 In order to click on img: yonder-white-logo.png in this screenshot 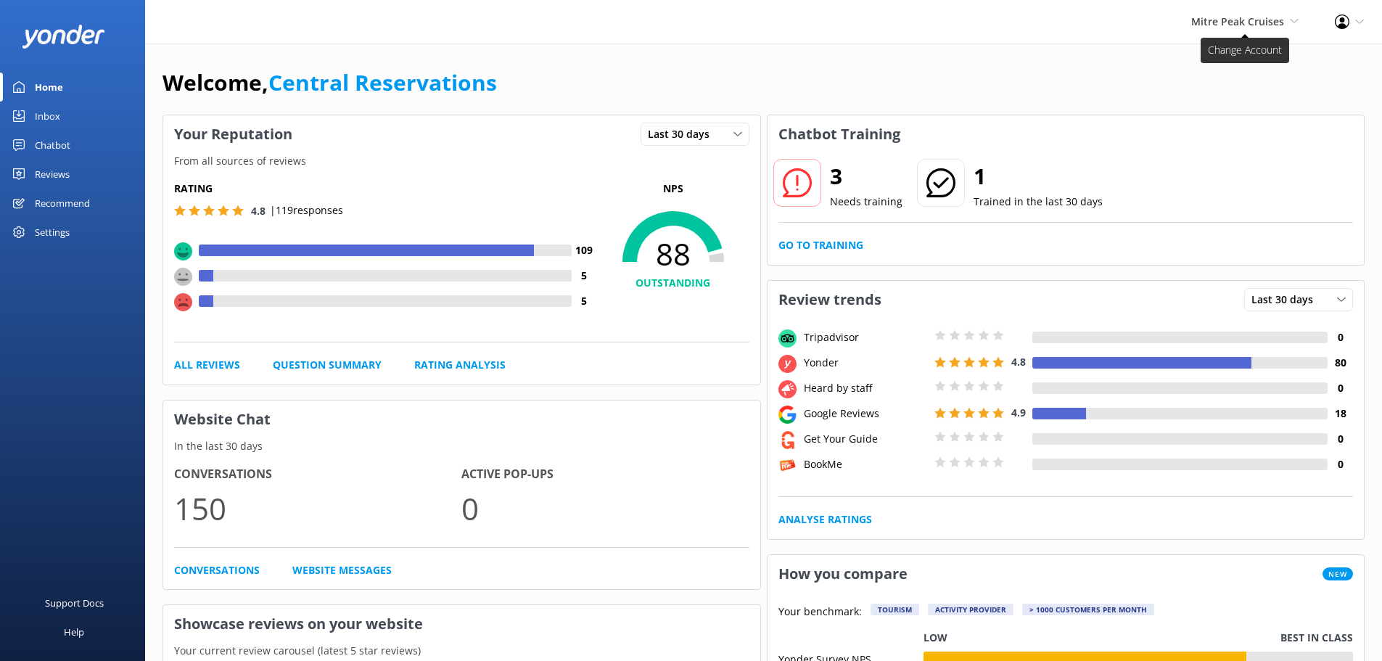, I will do `click(63, 36)`.